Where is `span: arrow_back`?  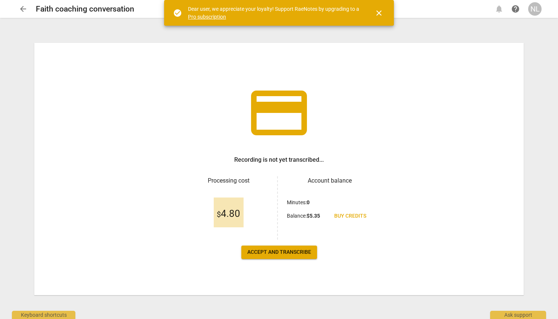
span: arrow_back is located at coordinates (23, 9).